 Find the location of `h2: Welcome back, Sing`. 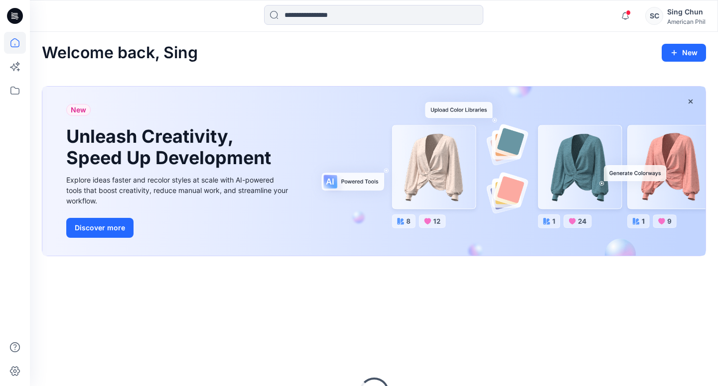

h2: Welcome back, Sing is located at coordinates (120, 53).